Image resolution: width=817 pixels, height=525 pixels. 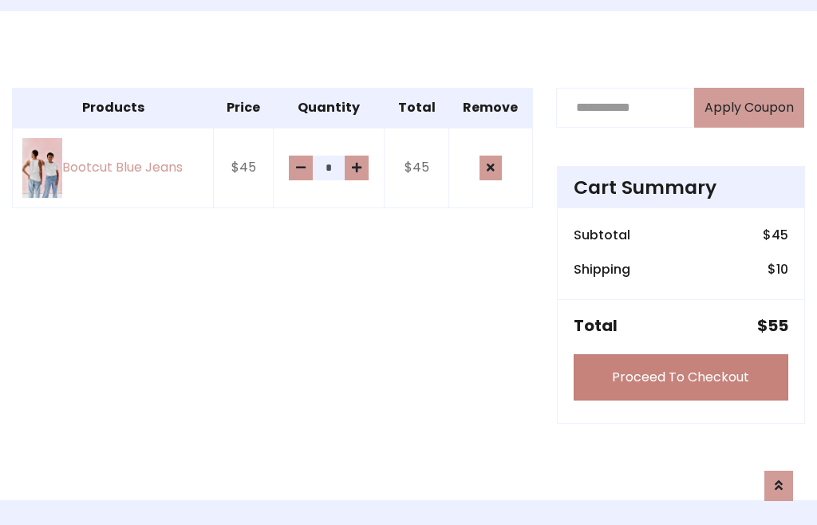 What do you see at coordinates (681, 188) in the screenshot?
I see `h4: Cart Summary` at bounding box center [681, 188].